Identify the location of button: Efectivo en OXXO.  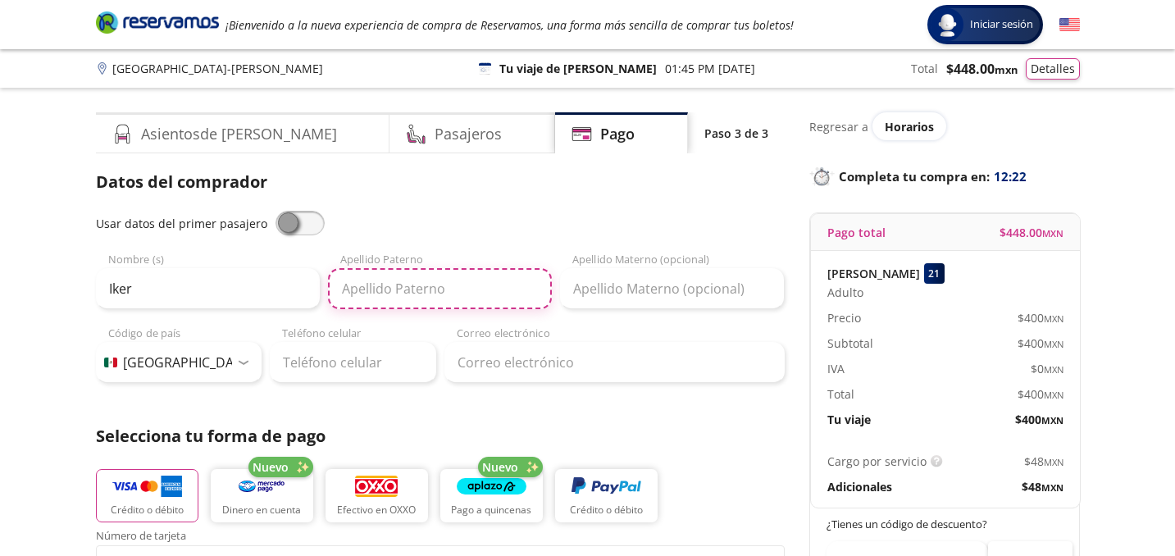
(376, 495).